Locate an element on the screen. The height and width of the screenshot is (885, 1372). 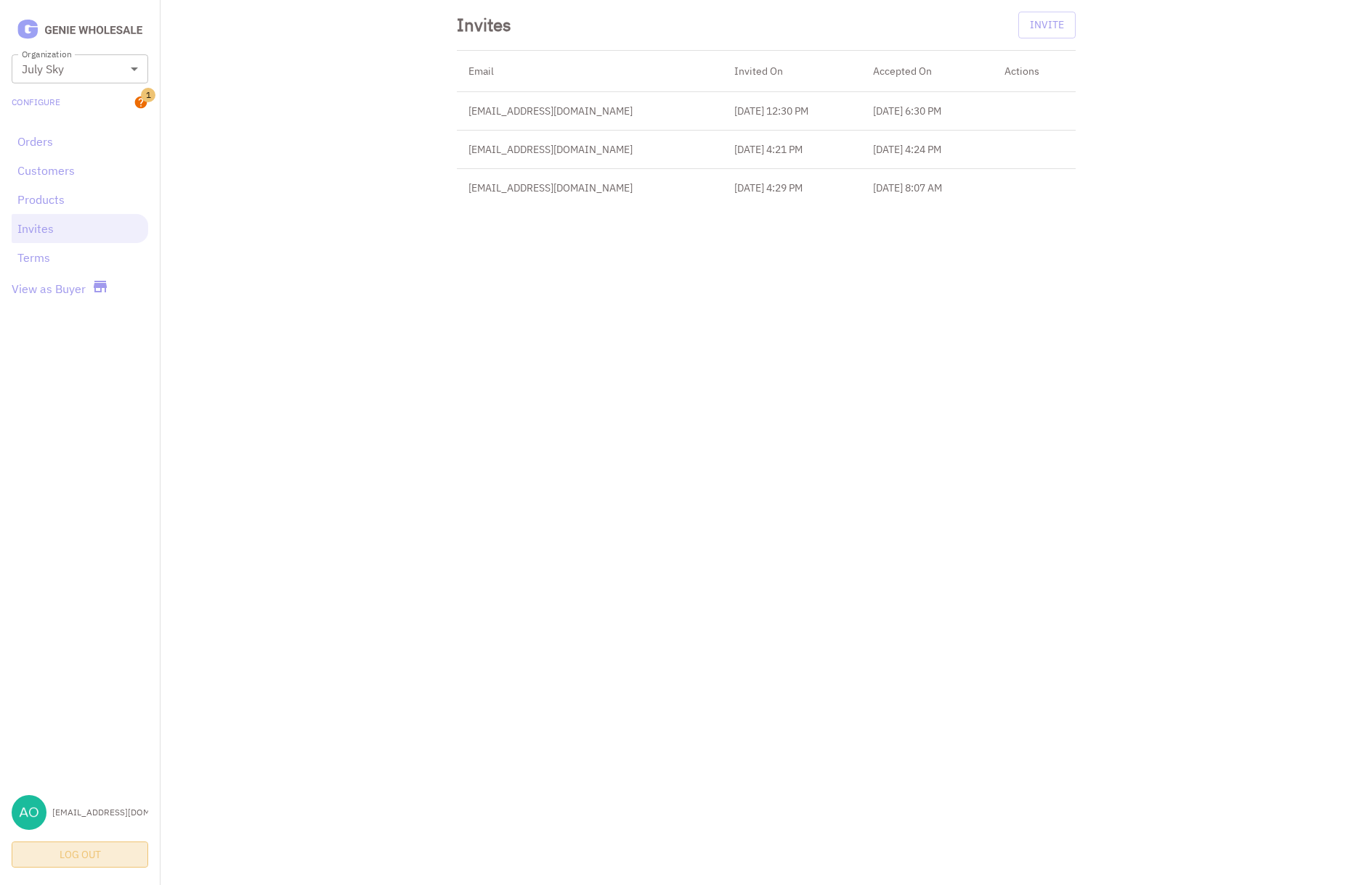
label: Organization is located at coordinates (46, 53).